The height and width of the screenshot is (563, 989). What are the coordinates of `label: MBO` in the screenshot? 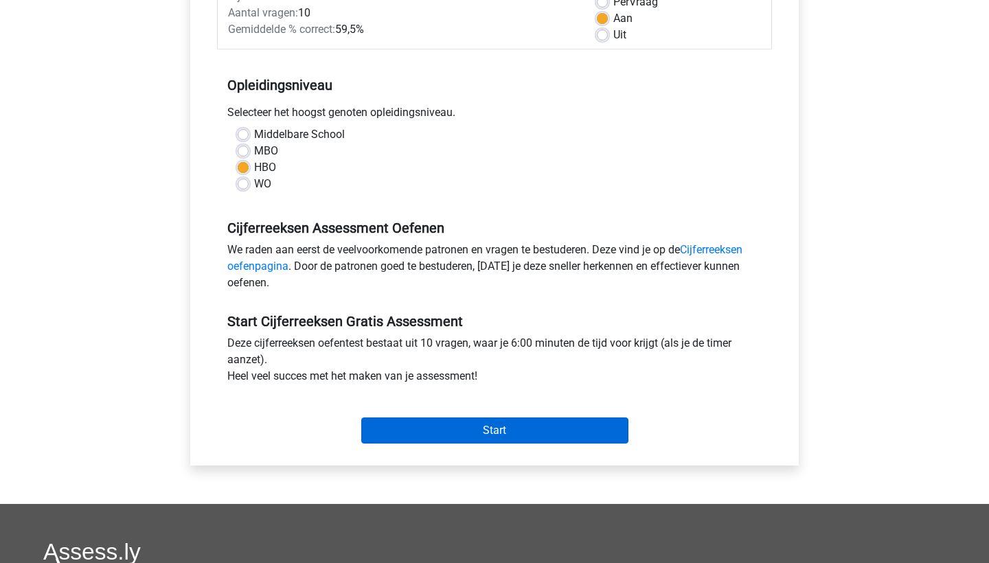 It's located at (266, 151).